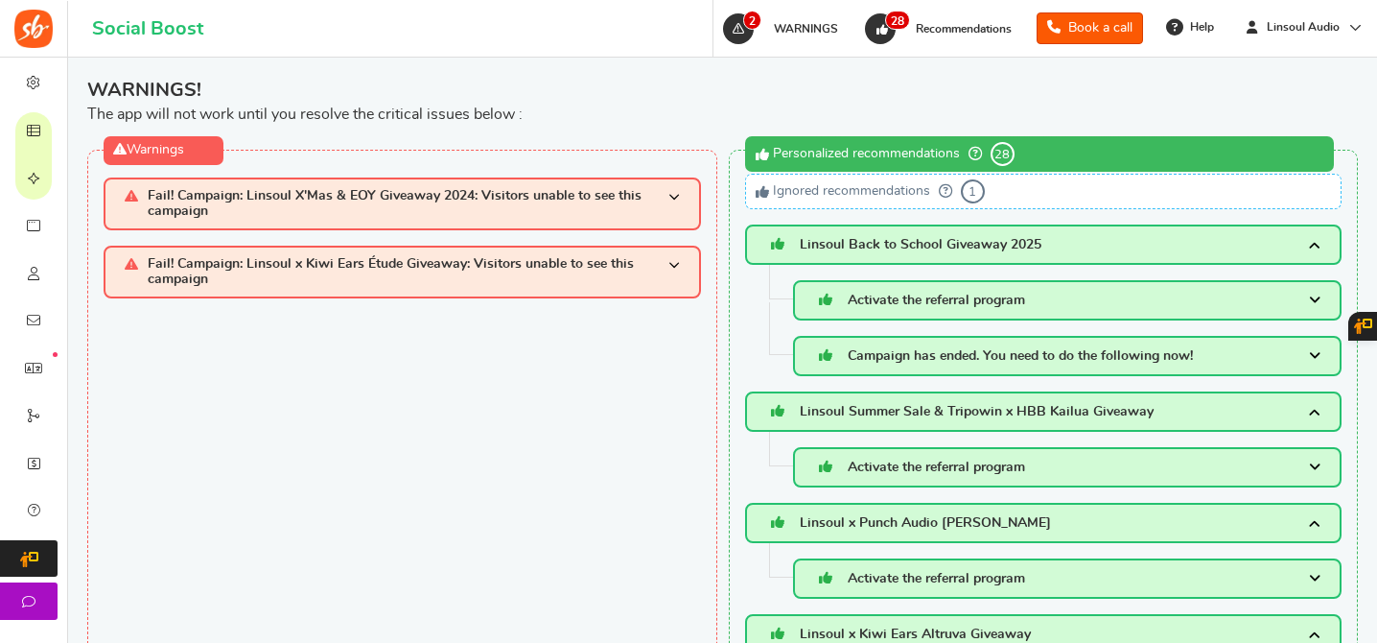  What do you see at coordinates (1200, 27) in the screenshot?
I see `span: Help` at bounding box center [1200, 27].